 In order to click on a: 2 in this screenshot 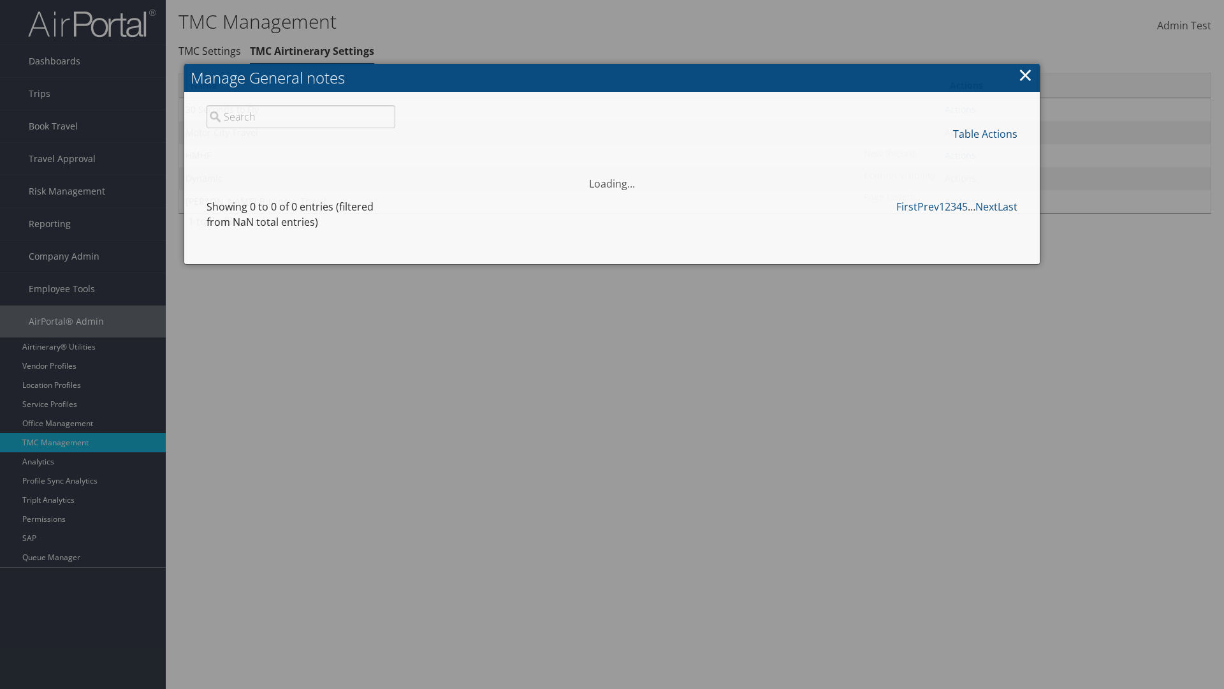, I will do `click(947, 207)`.